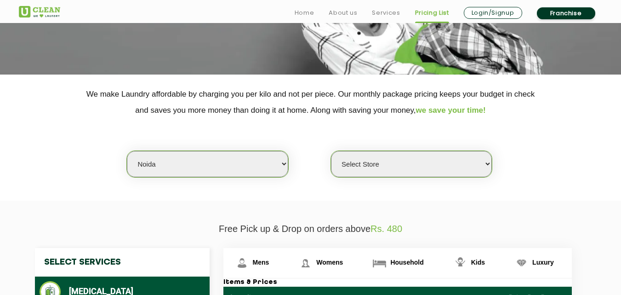  What do you see at coordinates (478, 262) in the screenshot?
I see `span: Kids` at bounding box center [478, 262].